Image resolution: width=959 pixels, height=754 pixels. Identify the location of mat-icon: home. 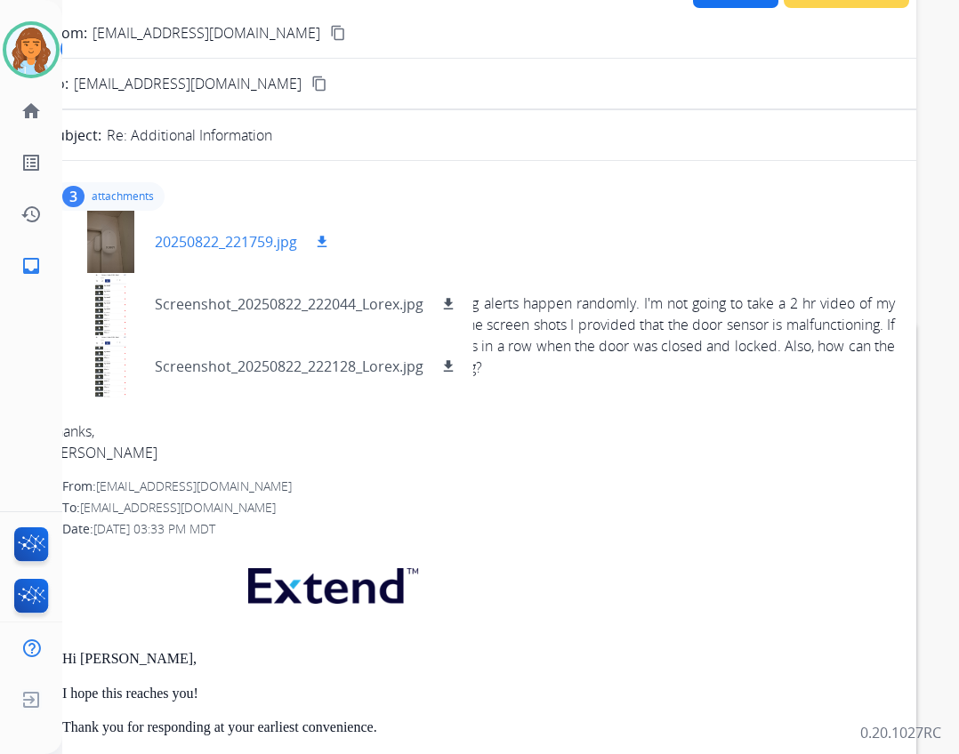
(31, 111).